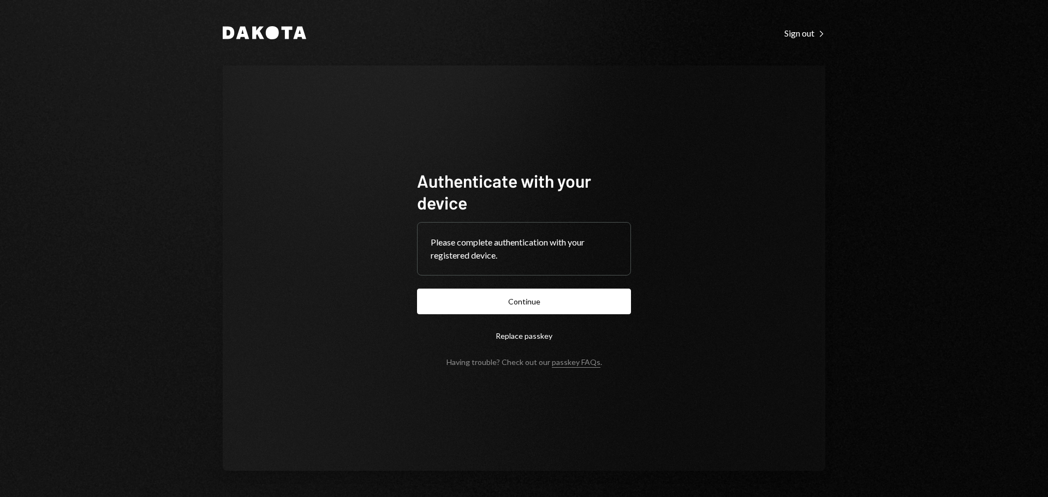  What do you see at coordinates (524, 301) in the screenshot?
I see `button: Continue` at bounding box center [524, 301].